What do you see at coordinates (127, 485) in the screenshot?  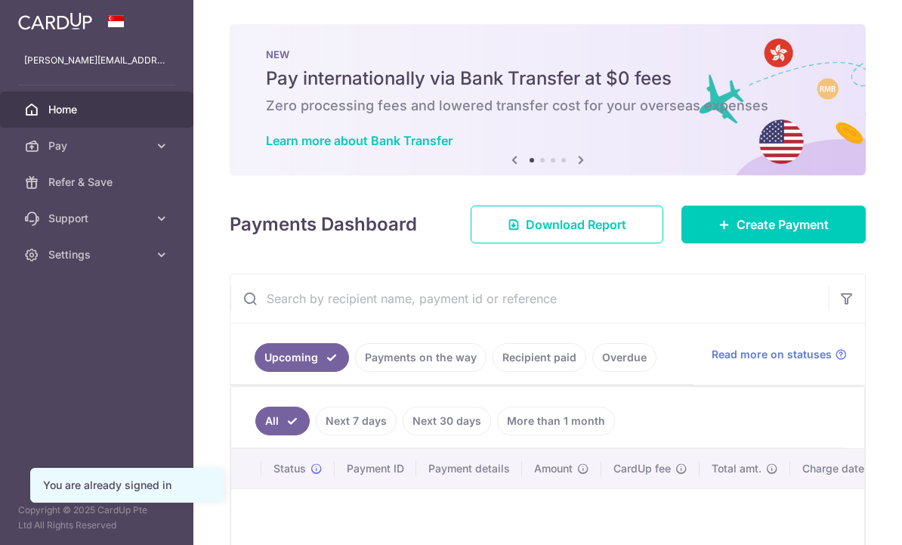 I see `div: You are already signed in` at bounding box center [127, 485].